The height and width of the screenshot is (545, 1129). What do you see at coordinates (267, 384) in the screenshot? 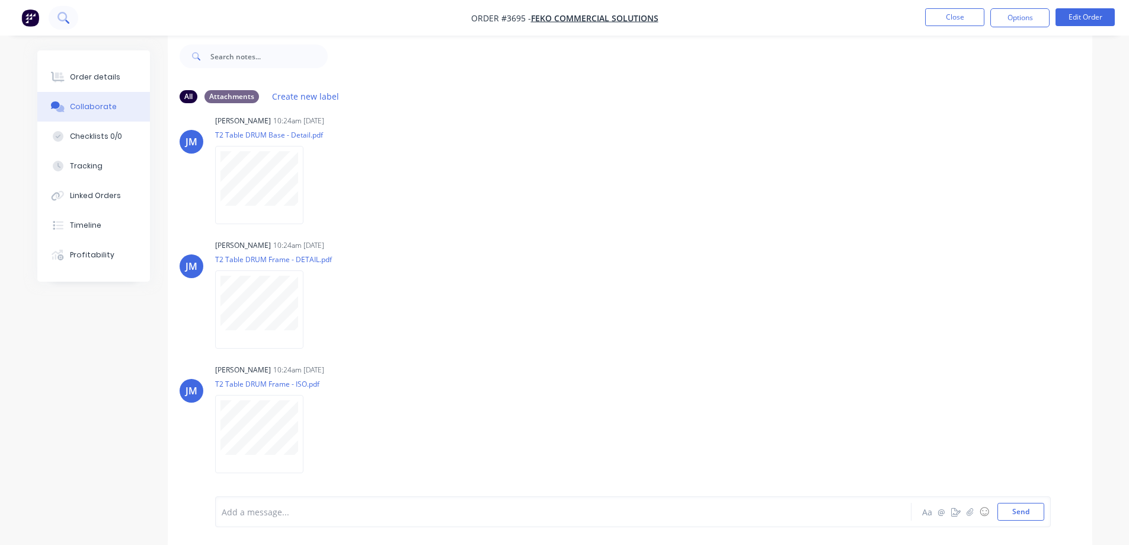
I see `p: T2 Table DRUM Frame - ISO.pdf` at bounding box center [267, 384].